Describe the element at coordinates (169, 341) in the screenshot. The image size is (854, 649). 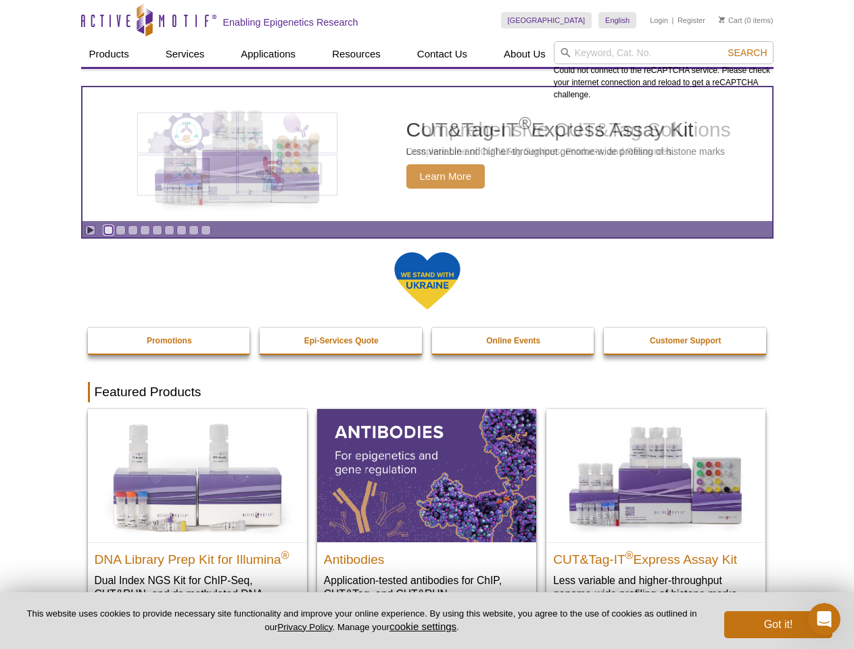
I see `strong: Promotions` at that location.